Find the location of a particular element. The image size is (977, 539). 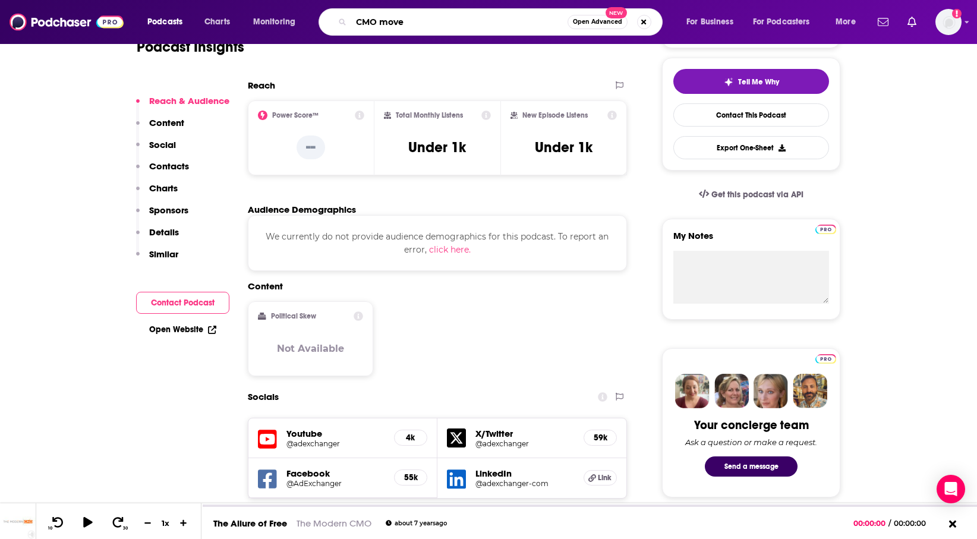

span: New is located at coordinates (616, 12).